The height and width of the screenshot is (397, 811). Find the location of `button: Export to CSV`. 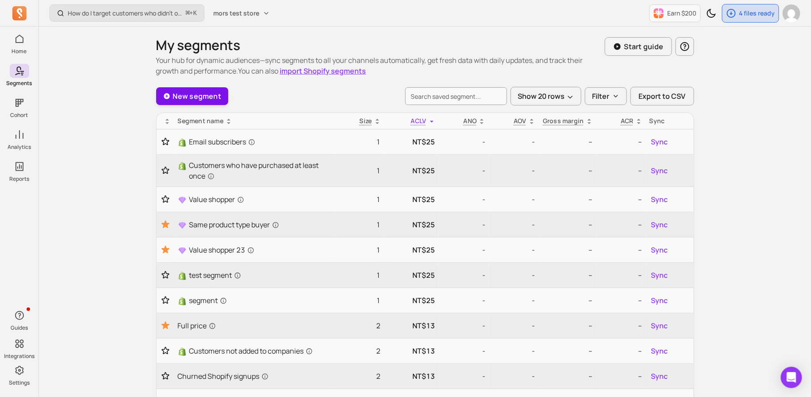

button: Export to CSV is located at coordinates (663, 96).